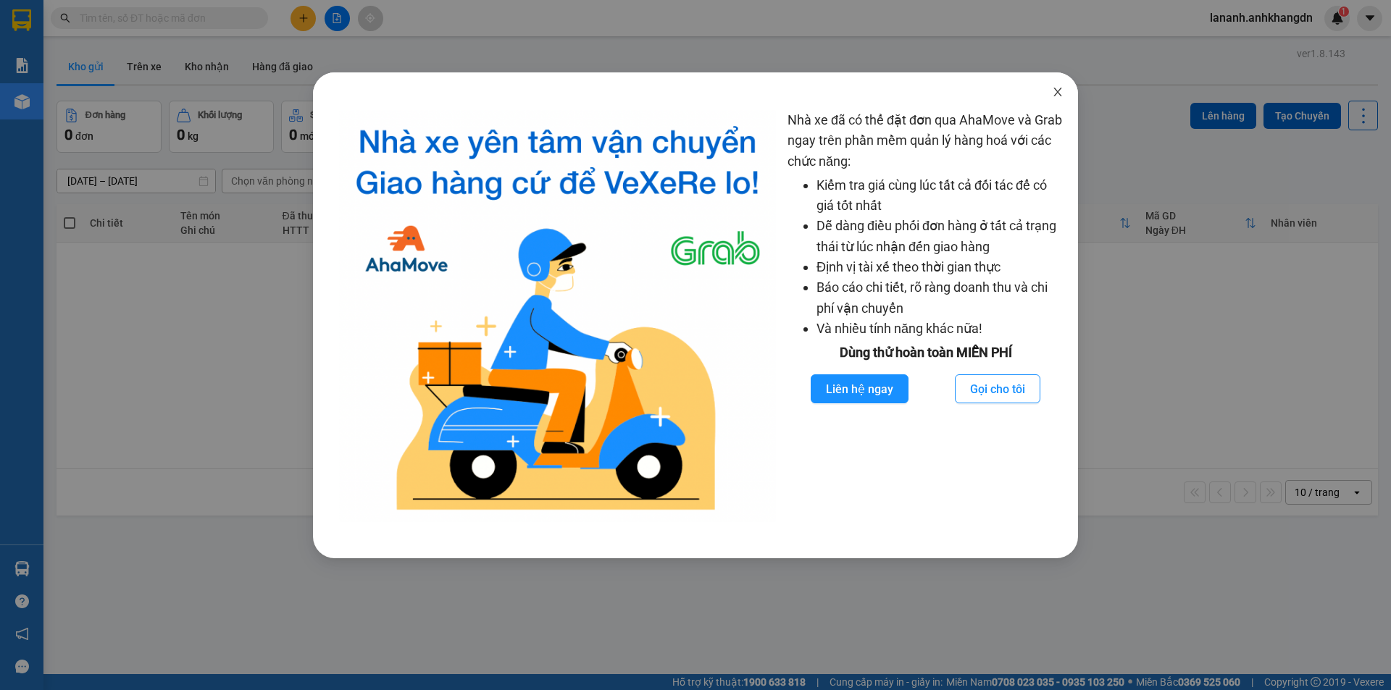 Image resolution: width=1391 pixels, height=690 pixels. What do you see at coordinates (1057, 93) in the screenshot?
I see `button: Close` at bounding box center [1057, 93].